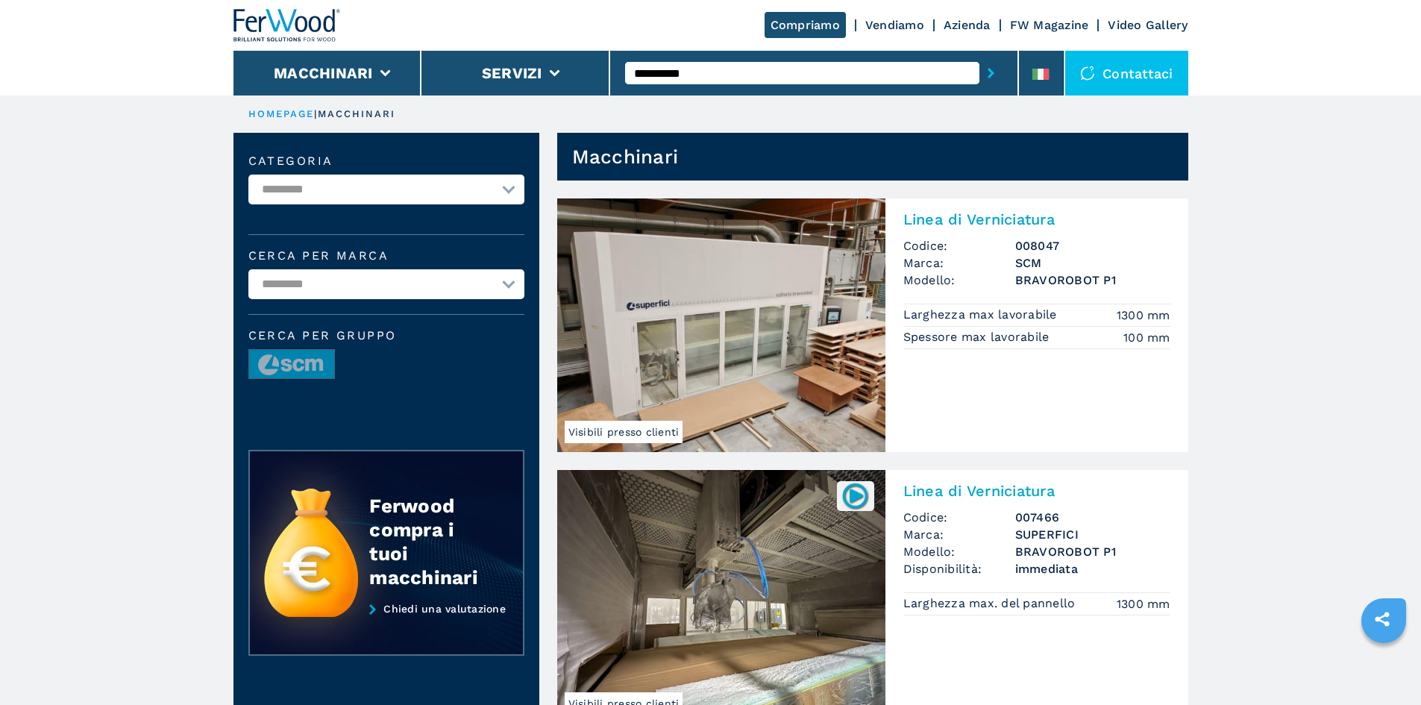 The height and width of the screenshot is (705, 1421). I want to click on a: Video Gallery, so click(1147, 25).